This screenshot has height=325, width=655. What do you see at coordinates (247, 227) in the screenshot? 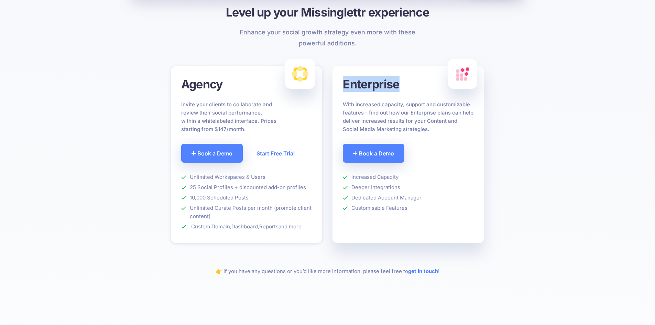
I see `li: , , and more` at bounding box center [247, 227].